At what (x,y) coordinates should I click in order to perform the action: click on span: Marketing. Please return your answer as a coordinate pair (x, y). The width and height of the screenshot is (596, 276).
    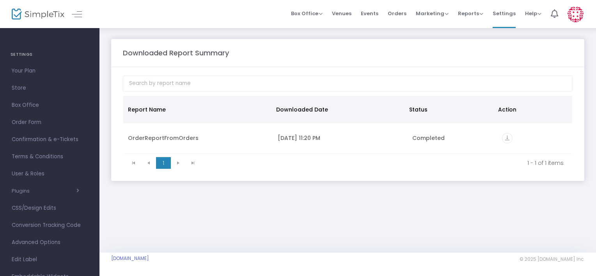
    Looking at the image, I should click on (432, 13).